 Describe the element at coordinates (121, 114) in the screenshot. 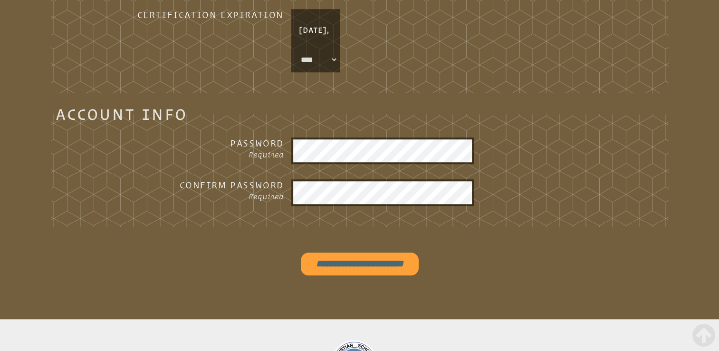

I see `legend: Account Info` at that location.